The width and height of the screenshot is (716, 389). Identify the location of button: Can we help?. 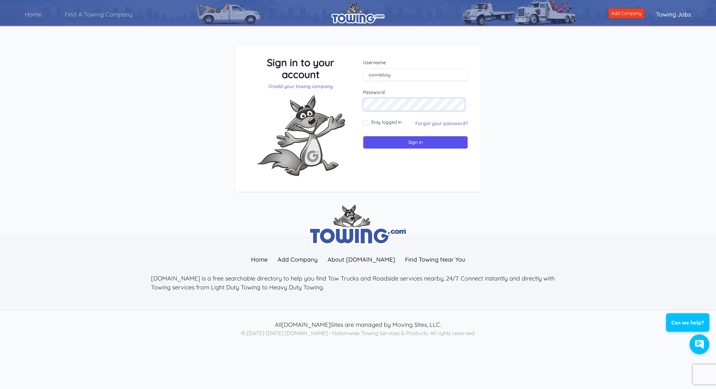
(28, 27).